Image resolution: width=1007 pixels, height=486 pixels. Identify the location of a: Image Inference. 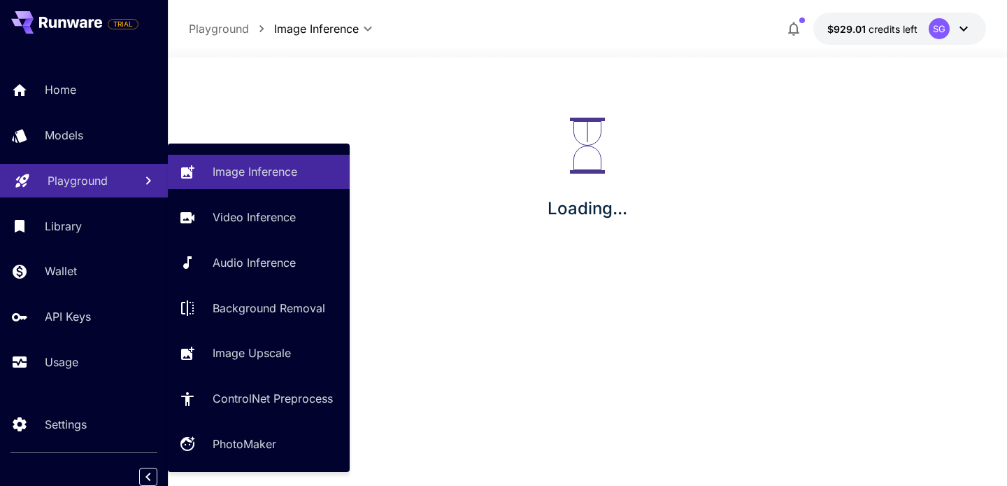
(259, 171).